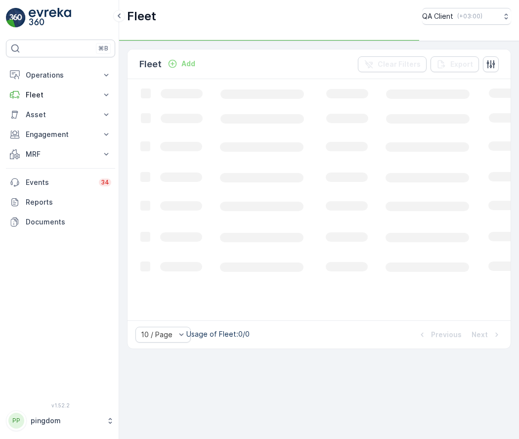 Image resolution: width=519 pixels, height=439 pixels. I want to click on img: logo, so click(16, 18).